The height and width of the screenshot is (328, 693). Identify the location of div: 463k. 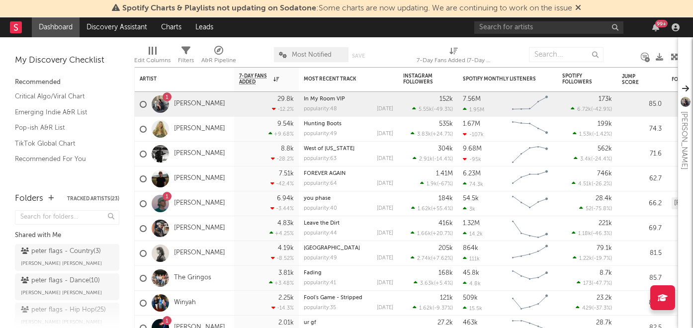
(470, 323).